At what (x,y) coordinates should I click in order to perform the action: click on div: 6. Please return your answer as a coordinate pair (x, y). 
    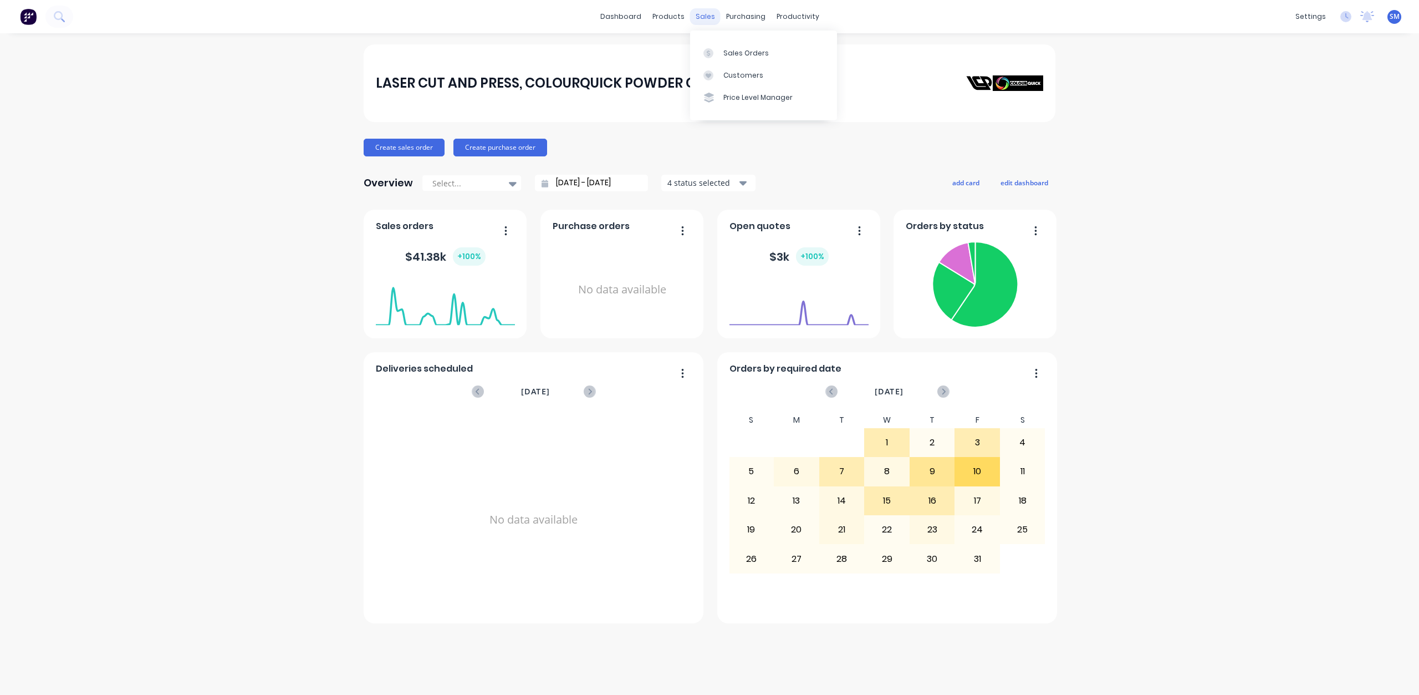
    Looking at the image, I should click on (797, 471).